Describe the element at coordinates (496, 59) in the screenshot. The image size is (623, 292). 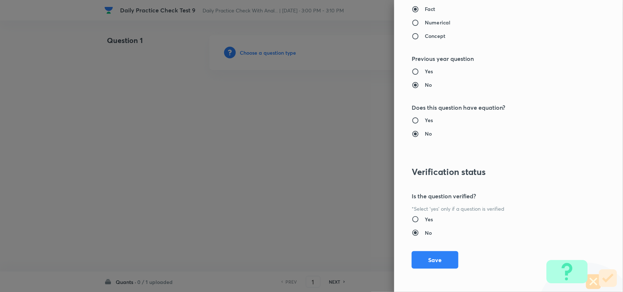
I see `h5: Previous year question` at that location.